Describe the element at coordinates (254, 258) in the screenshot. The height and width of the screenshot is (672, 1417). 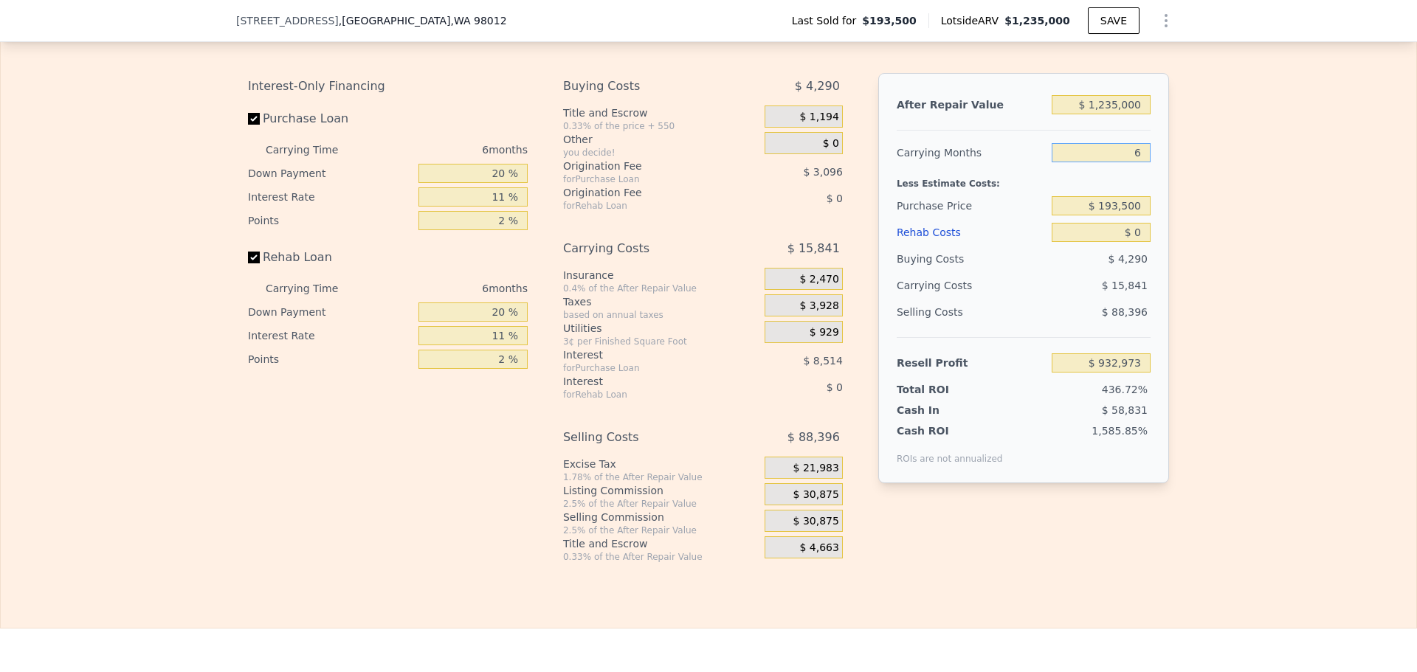
I see `input: Rehab Loan` at that location.